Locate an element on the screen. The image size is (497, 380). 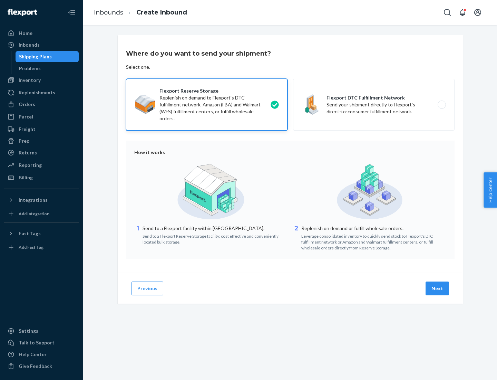
a: Reporting is located at coordinates (41, 165).